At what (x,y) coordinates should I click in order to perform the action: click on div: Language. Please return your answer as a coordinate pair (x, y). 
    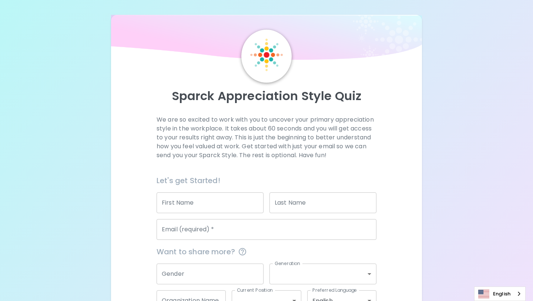
    Looking at the image, I should click on (500, 293).